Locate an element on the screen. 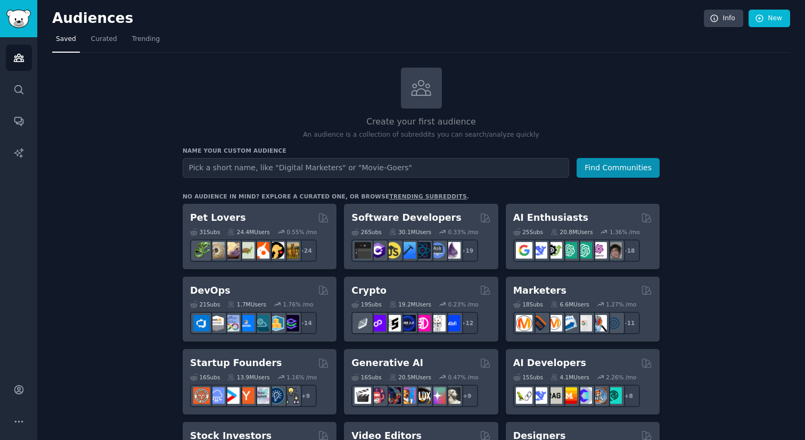 This screenshot has width=805, height=440. img: 0xPolygon is located at coordinates (378, 323).